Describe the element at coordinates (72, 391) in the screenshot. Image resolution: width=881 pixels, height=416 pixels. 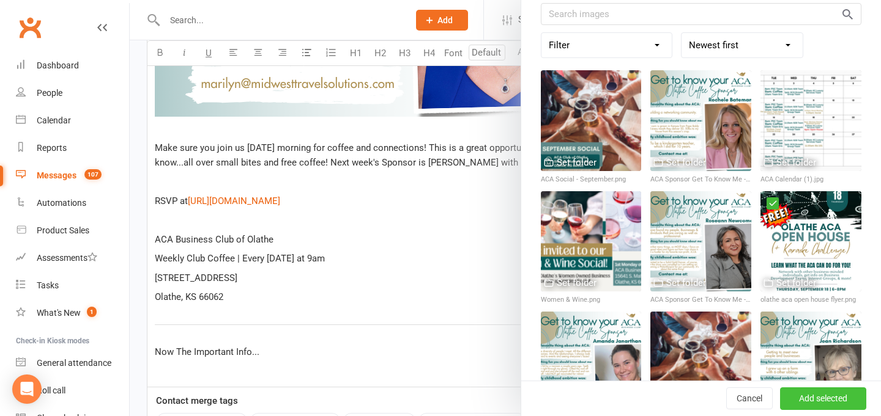
I see `a: Roll call` at that location.